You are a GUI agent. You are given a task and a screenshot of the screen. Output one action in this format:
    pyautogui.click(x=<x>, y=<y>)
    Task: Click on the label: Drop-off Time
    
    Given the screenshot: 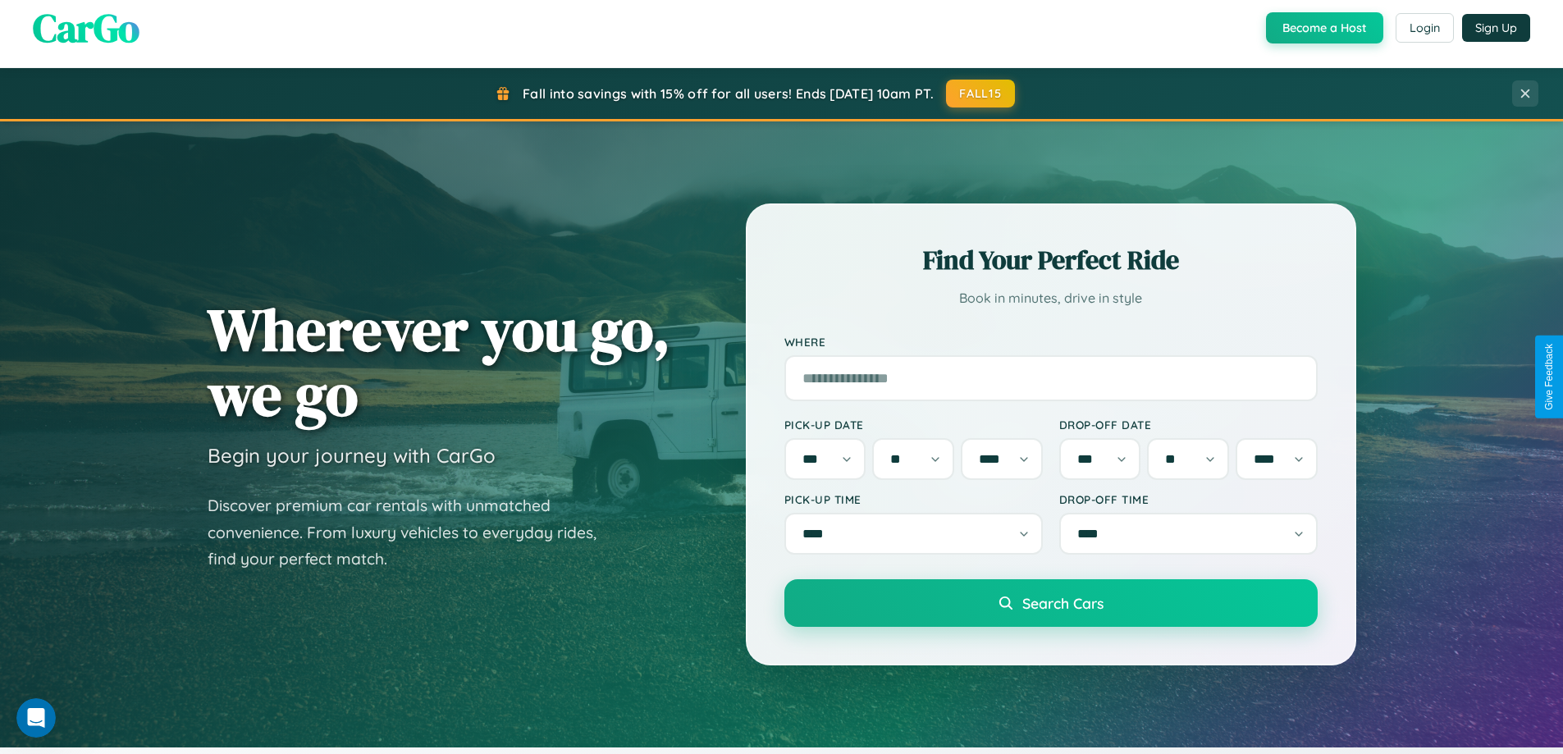 What is the action you would take?
    pyautogui.click(x=1188, y=499)
    